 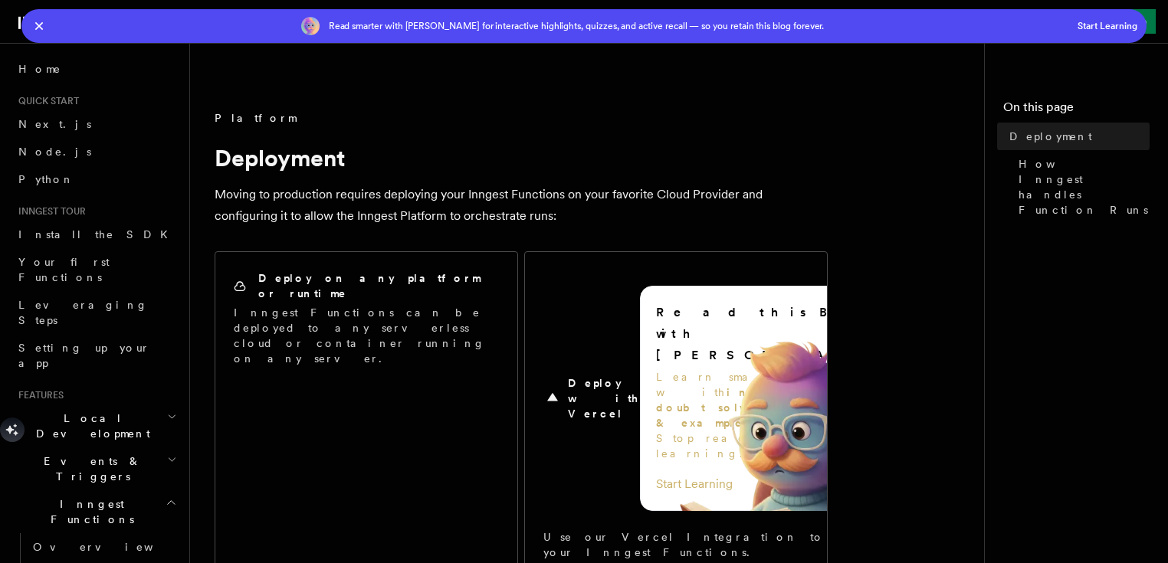 What do you see at coordinates (310, 26) in the screenshot?
I see `img: YGKJsZeRdmH4EmuOOApbyC3zOHFStLlTbnyyk1FCUfVORbAgR49nQWDn9psExeqYkxBImZOoP39rgtQAAA==` at bounding box center [310, 26].